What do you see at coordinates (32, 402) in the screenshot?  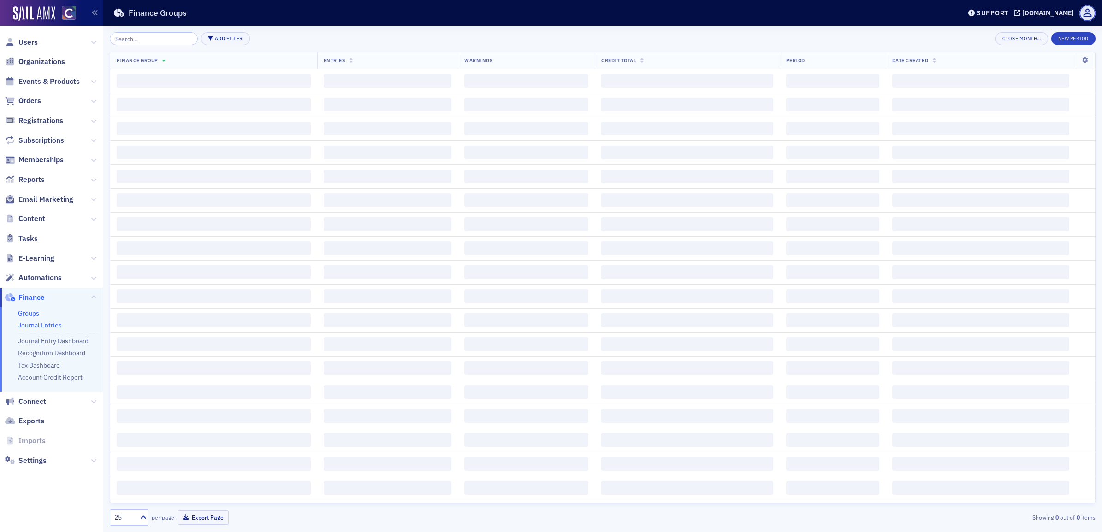 I see `span: Connect` at bounding box center [32, 402].